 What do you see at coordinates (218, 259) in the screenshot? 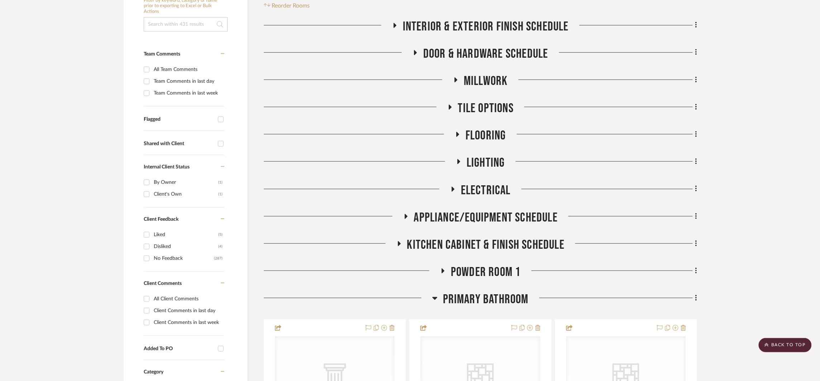
I see `div: (287)` at bounding box center [218, 259].